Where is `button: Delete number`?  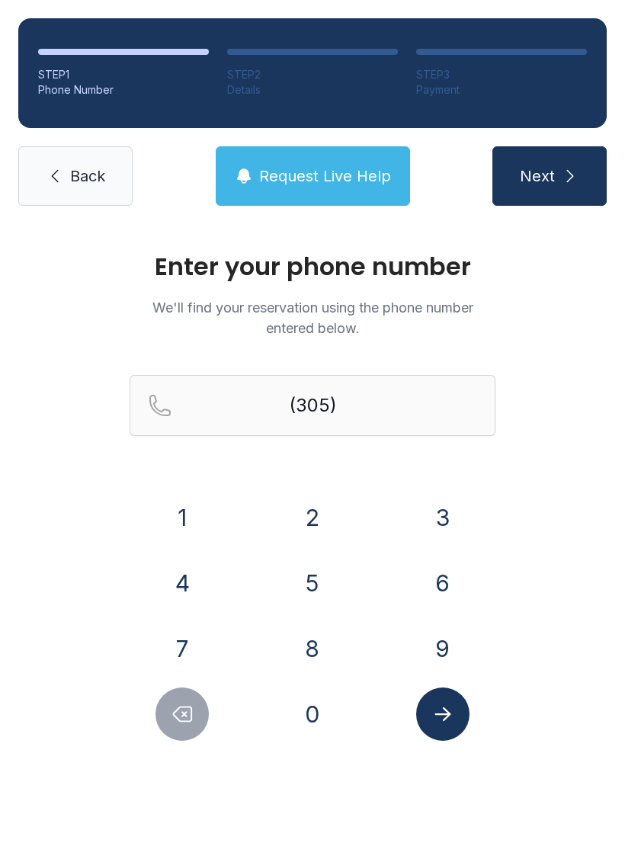 button: Delete number is located at coordinates (182, 714).